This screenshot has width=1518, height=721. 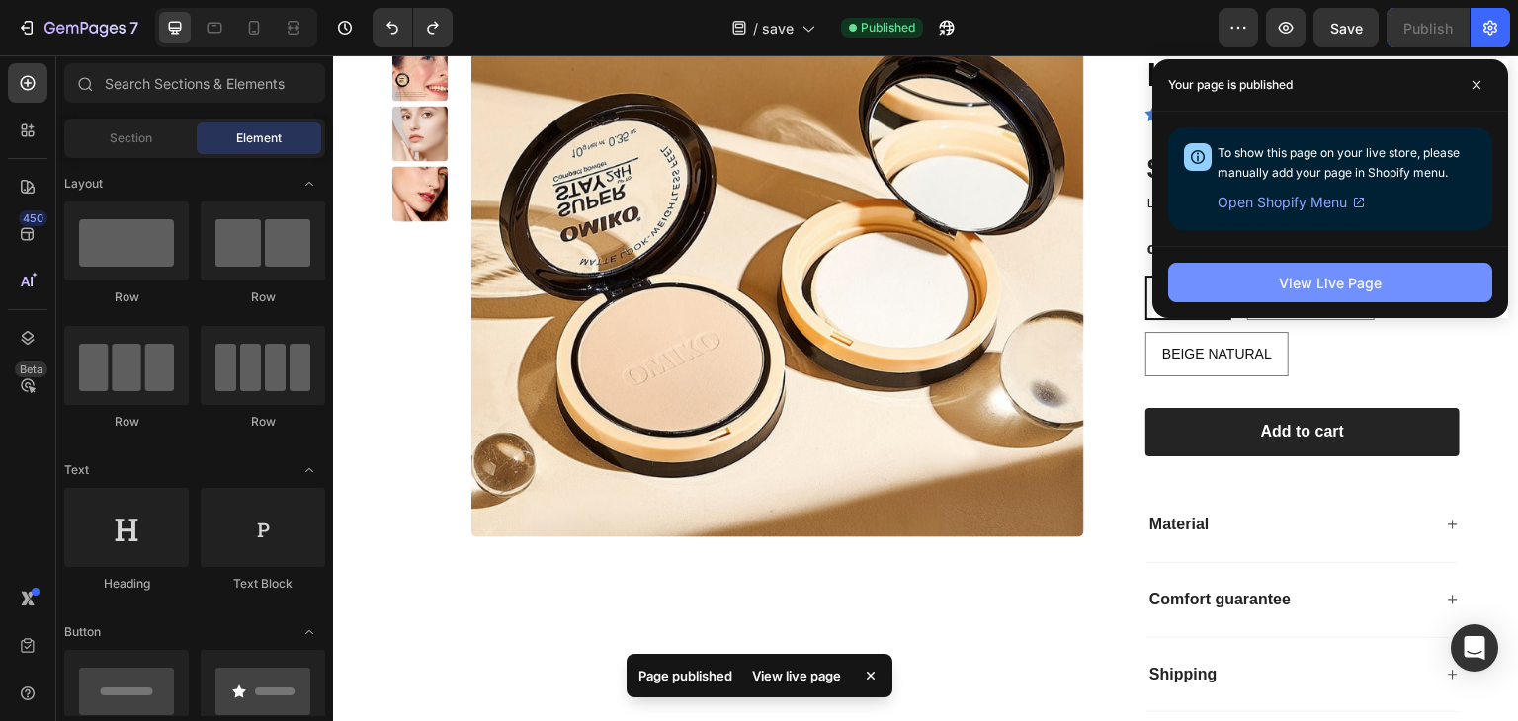 What do you see at coordinates (855, 242) in the screenshot?
I see `span: MARFIL` at bounding box center [855, 242].